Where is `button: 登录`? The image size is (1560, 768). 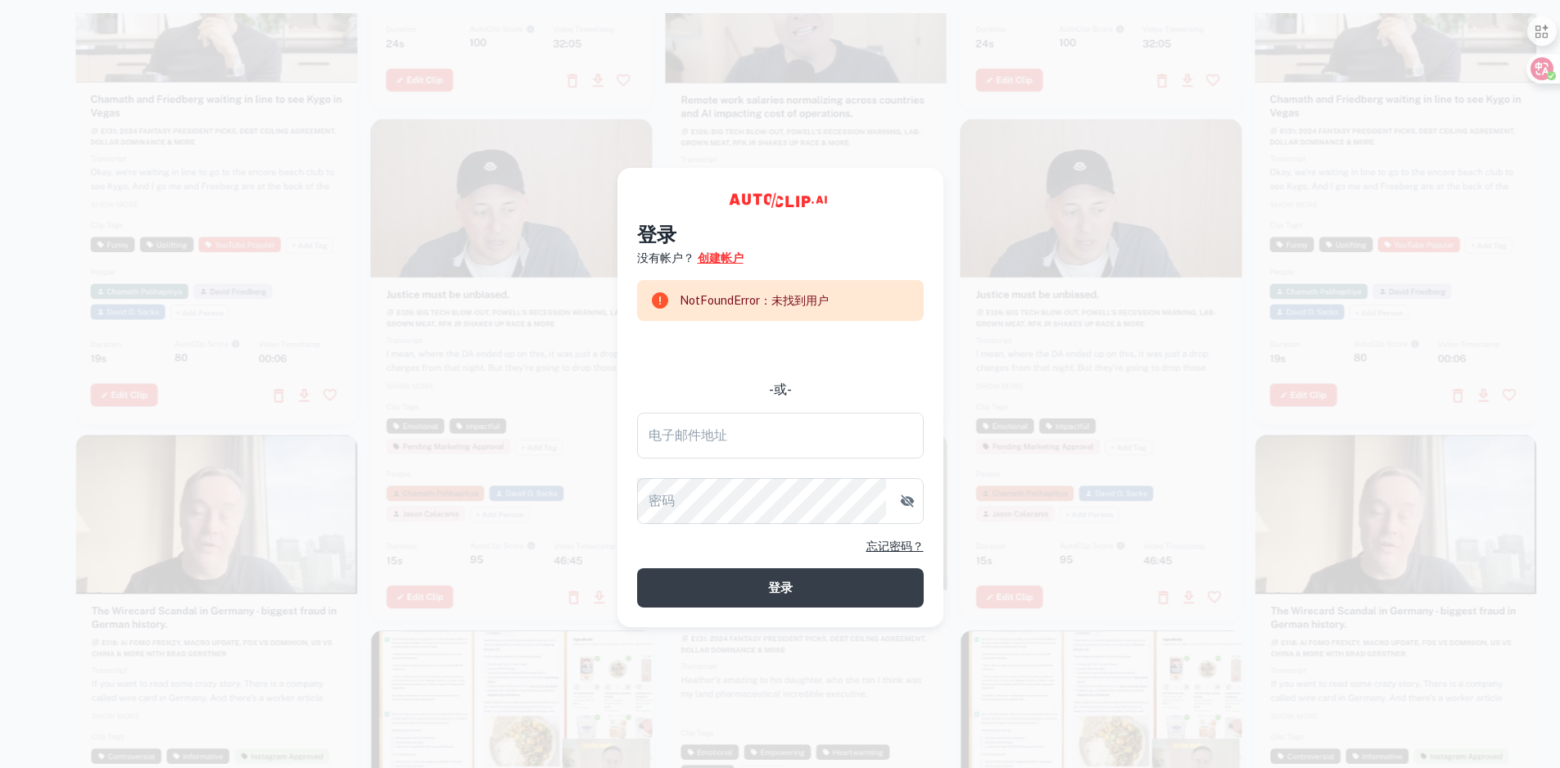 button: 登录 is located at coordinates (780, 588).